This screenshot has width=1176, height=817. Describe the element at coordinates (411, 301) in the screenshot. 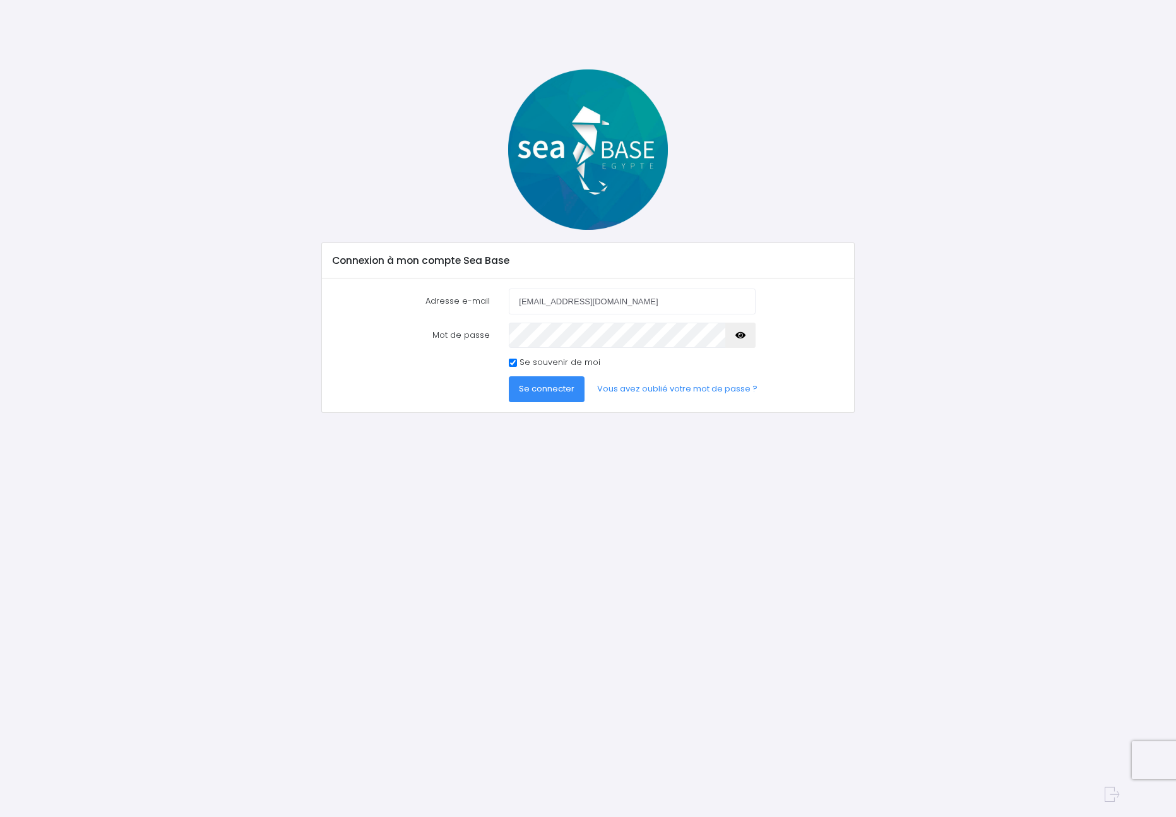

I see `label: Adresse e-mail` at that location.